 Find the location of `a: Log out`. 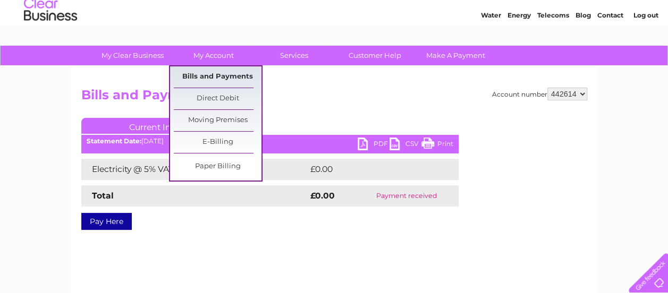

a: Log out is located at coordinates (645, 49).